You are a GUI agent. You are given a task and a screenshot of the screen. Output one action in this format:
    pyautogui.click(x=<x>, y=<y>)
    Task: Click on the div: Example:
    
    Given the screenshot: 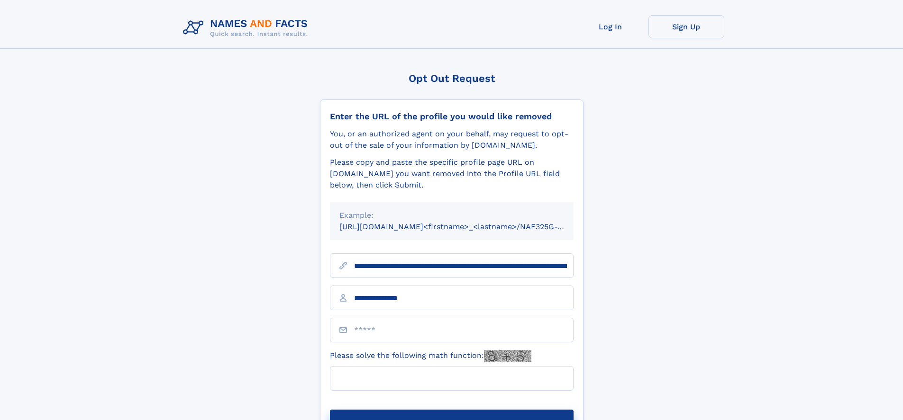 What is the action you would take?
    pyautogui.click(x=452, y=216)
    